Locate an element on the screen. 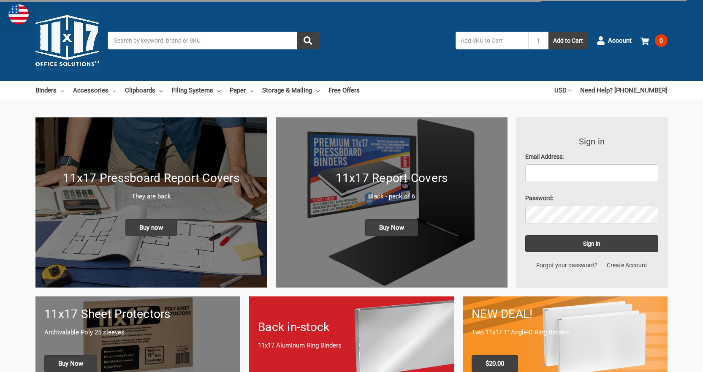 The width and height of the screenshot is (703, 372). h1: 11x17 Report Covers is located at coordinates (391, 178).